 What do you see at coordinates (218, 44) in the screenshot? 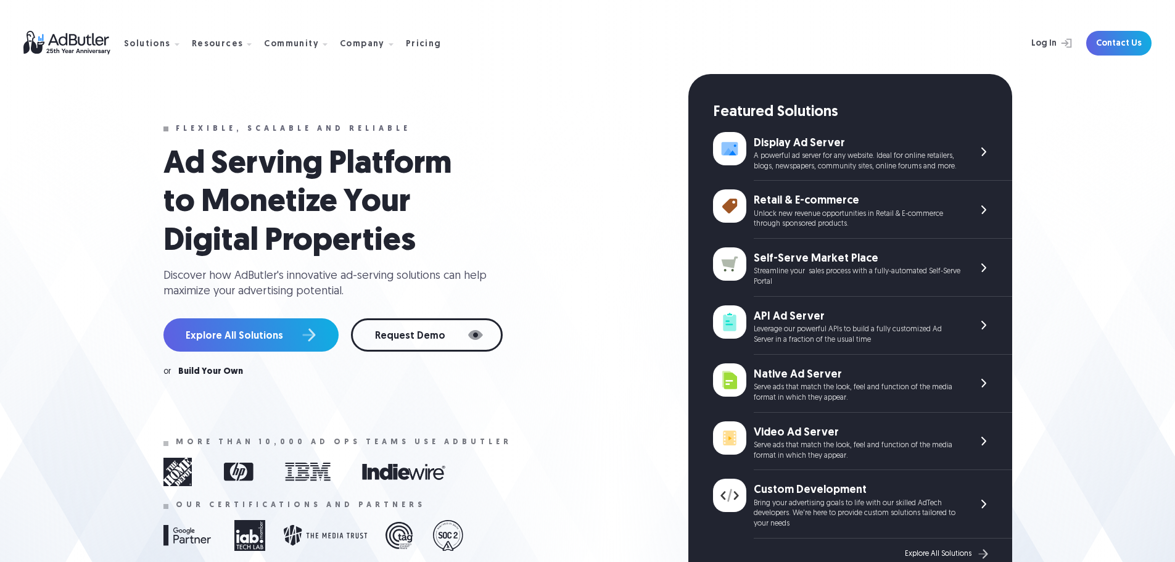
I see `div: Resources` at bounding box center [218, 44].